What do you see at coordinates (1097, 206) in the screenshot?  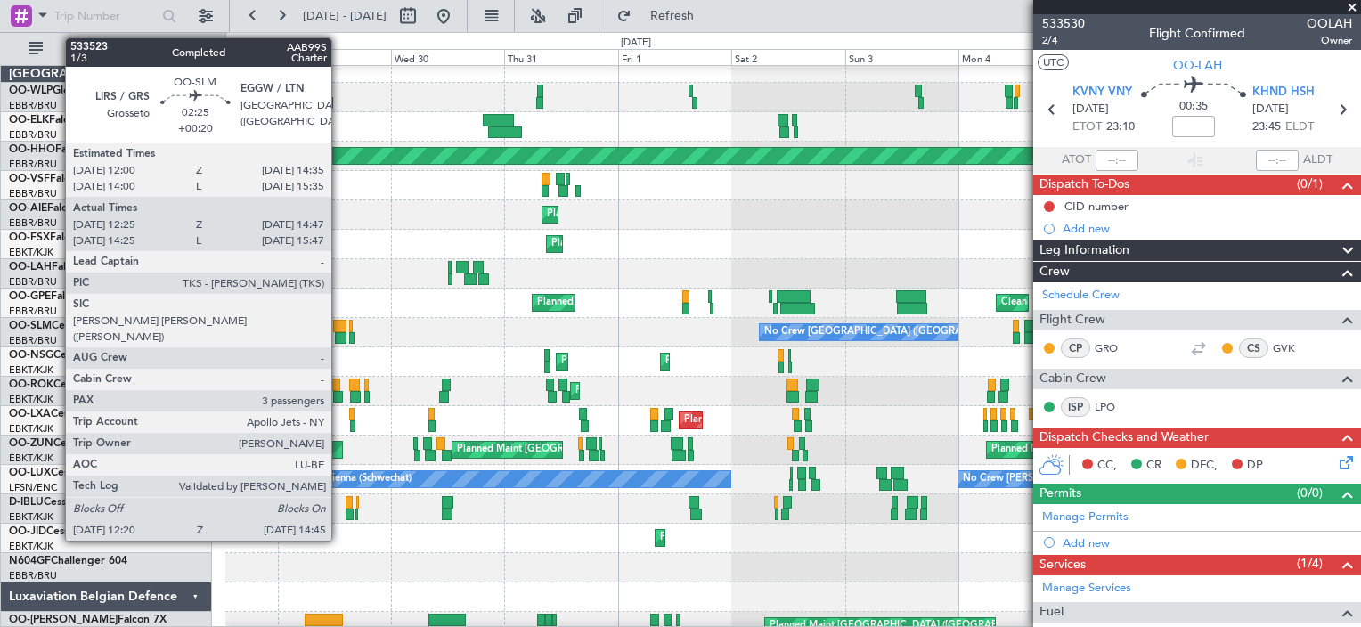 I see `div: CID number` at bounding box center [1097, 206].